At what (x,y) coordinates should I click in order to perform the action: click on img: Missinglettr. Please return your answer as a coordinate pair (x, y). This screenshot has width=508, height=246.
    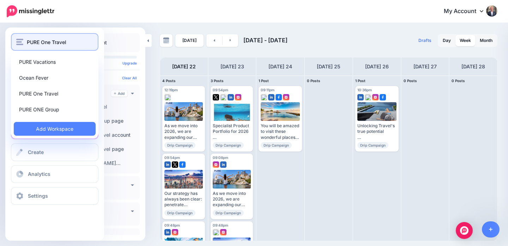
    Looking at the image, I should click on (30, 11).